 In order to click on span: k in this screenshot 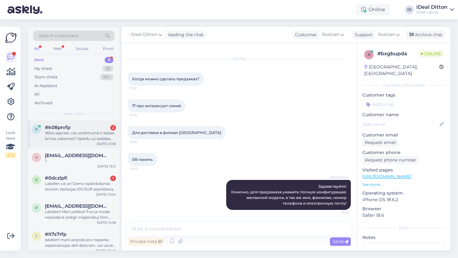, I will do `click(36, 129)`.